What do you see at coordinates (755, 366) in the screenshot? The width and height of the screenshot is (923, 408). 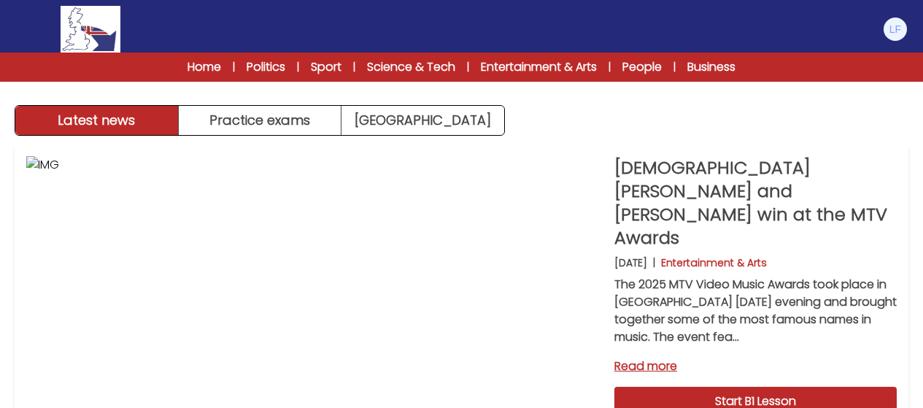 I see `a: Read more` at bounding box center [755, 366].